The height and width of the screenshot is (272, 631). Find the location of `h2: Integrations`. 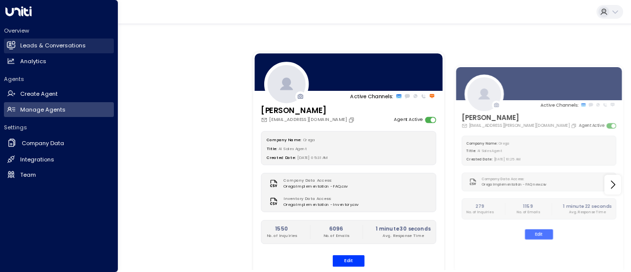

h2: Integrations is located at coordinates (37, 159).